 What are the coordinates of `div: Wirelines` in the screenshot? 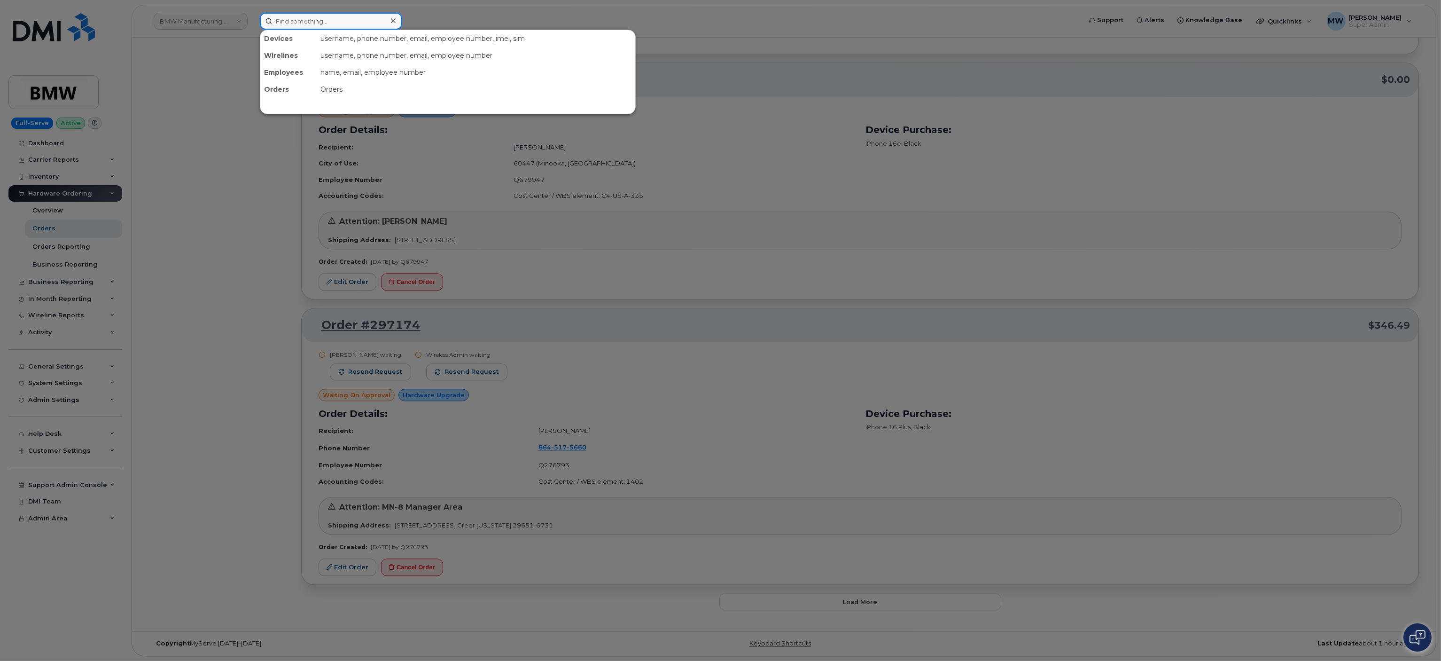 It's located at (288, 55).